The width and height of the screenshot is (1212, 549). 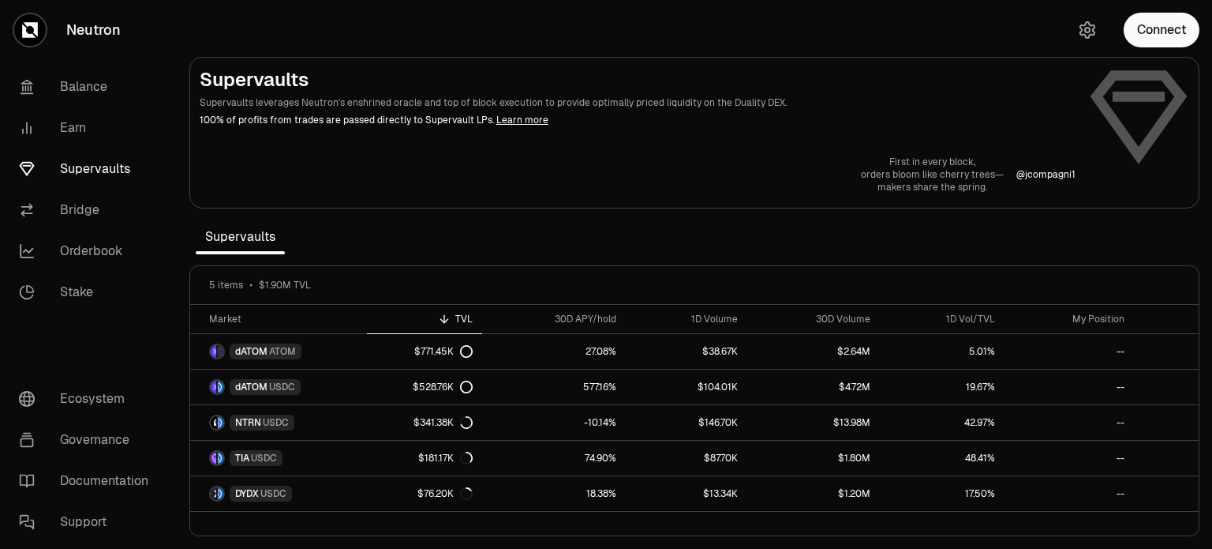 I want to click on a: $13.98M, so click(x=814, y=422).